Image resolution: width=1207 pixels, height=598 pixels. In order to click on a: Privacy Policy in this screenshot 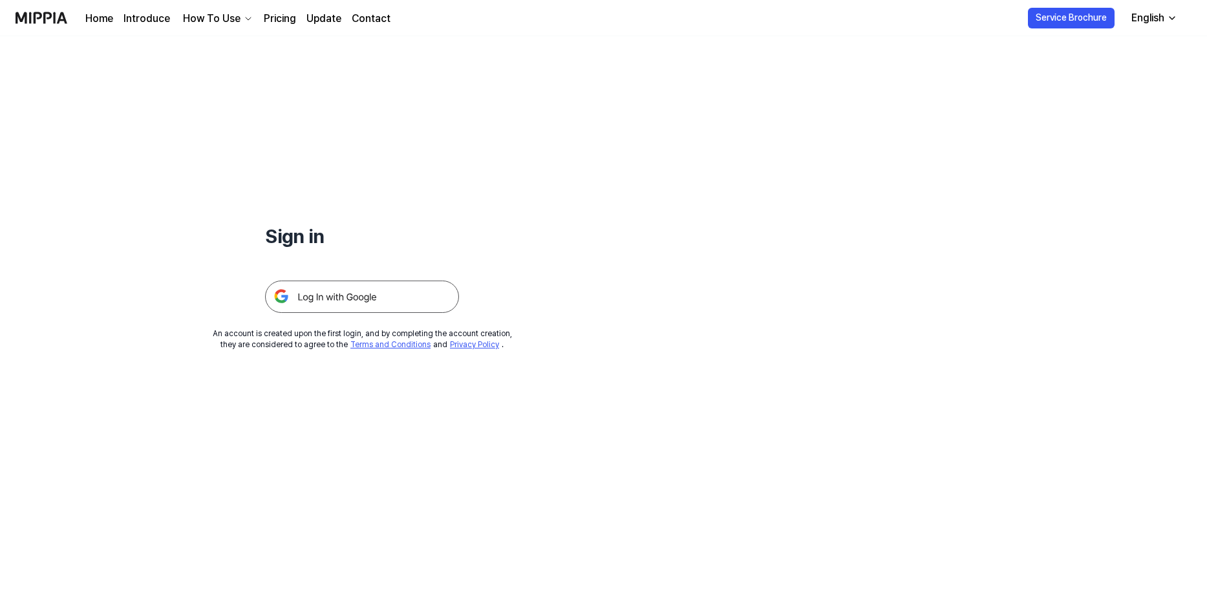, I will do `click(475, 345)`.